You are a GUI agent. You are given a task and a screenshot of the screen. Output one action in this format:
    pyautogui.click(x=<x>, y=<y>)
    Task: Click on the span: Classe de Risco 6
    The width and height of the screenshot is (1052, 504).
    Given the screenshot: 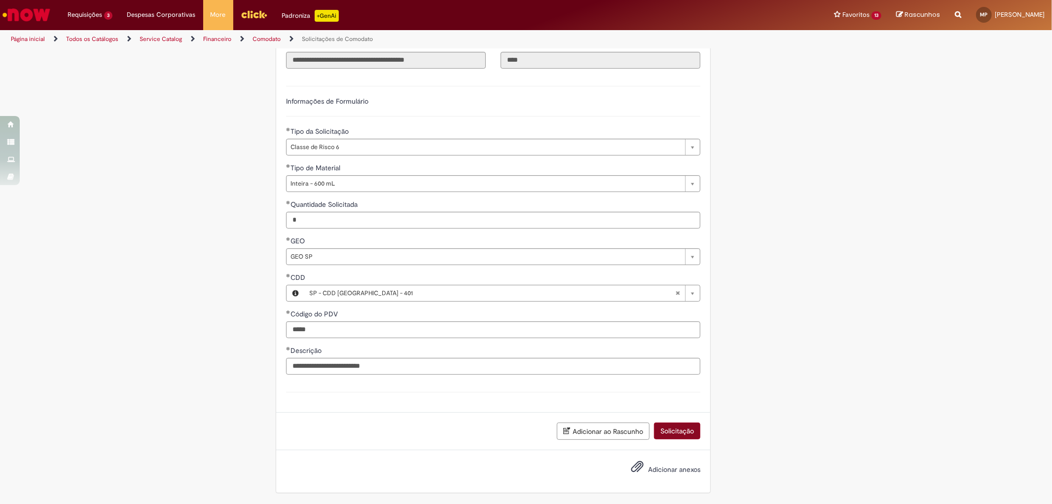 What is the action you would take?
    pyautogui.click(x=485, y=147)
    